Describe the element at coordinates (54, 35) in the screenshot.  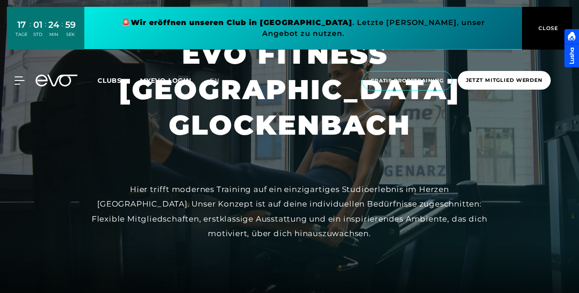
I see `div: MIN` at that location.